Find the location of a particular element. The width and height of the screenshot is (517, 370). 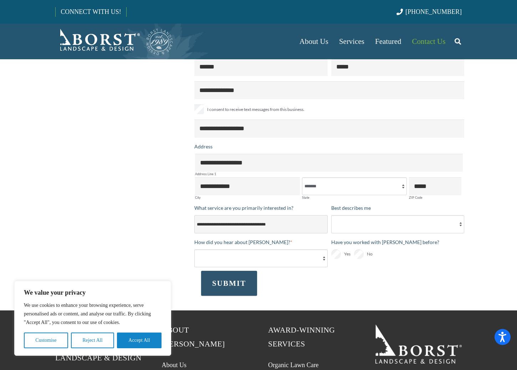

p: We value your privacy is located at coordinates (93, 292).